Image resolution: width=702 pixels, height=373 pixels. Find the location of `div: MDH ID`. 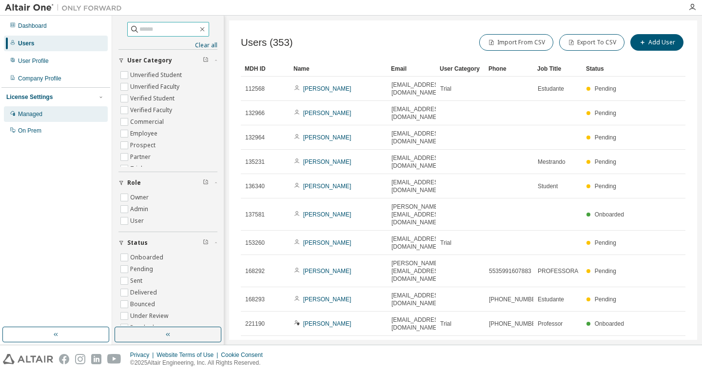

div: MDH ID is located at coordinates (265, 69).